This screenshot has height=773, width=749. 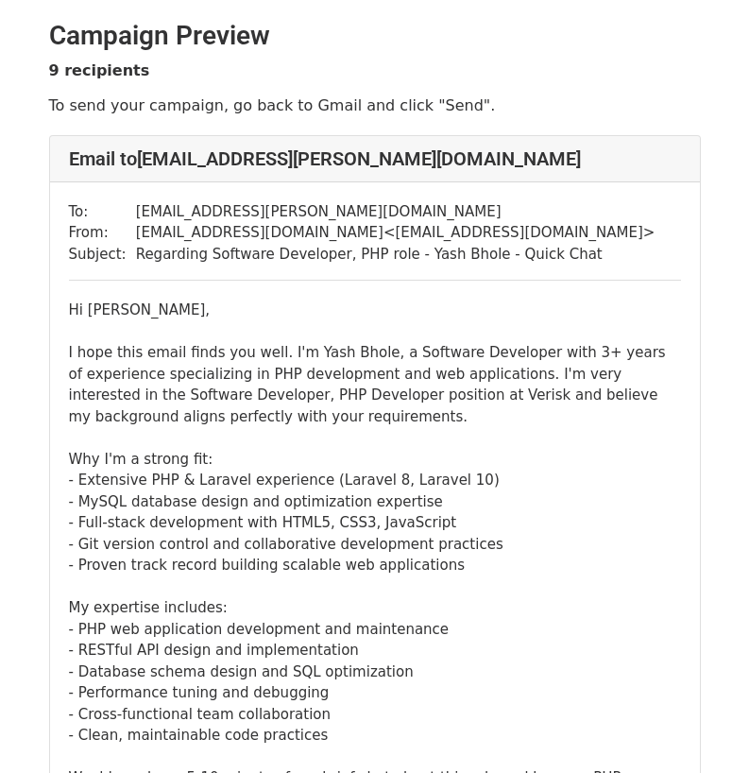 What do you see at coordinates (102, 232) in the screenshot?
I see `td: From:` at bounding box center [102, 232].